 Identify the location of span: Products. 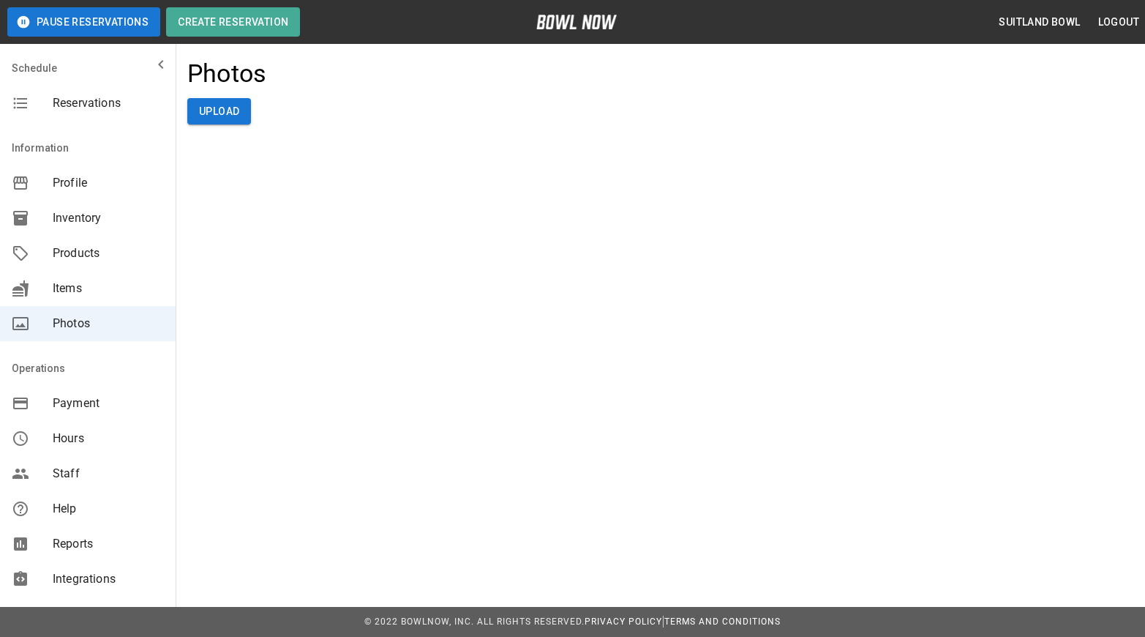
(108, 253).